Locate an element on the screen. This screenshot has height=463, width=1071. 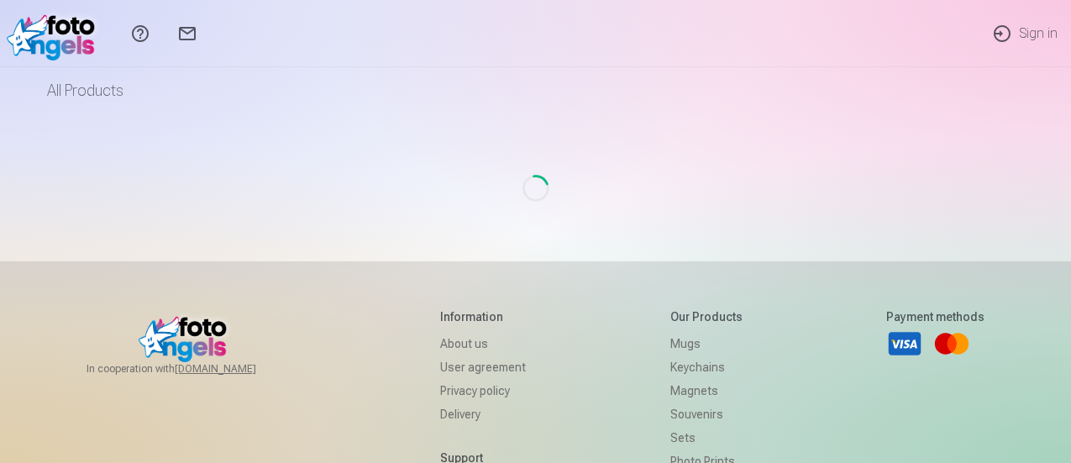
a: Mastercard is located at coordinates (951, 343).